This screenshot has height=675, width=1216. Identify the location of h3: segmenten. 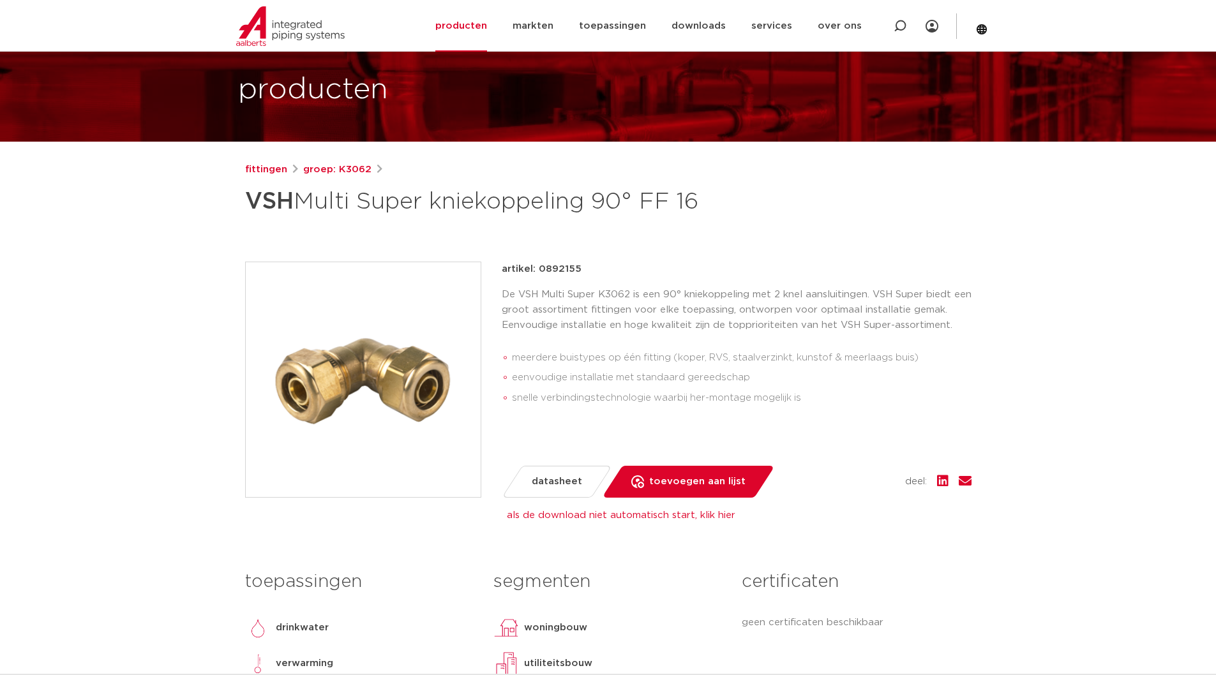
(607, 582).